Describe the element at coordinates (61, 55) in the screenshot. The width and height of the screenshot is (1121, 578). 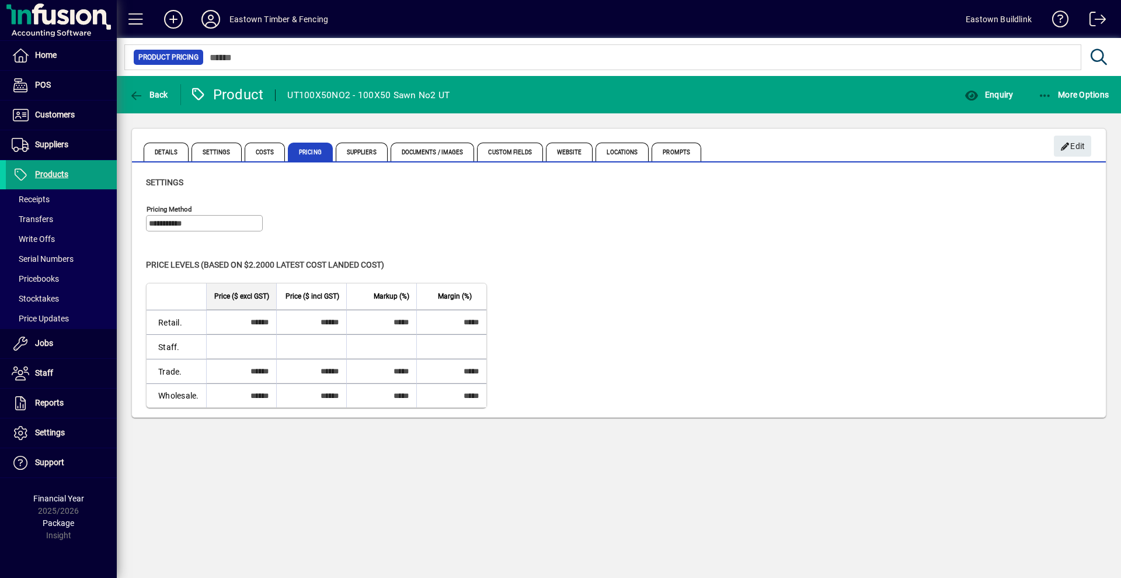
I see `a: Home` at that location.